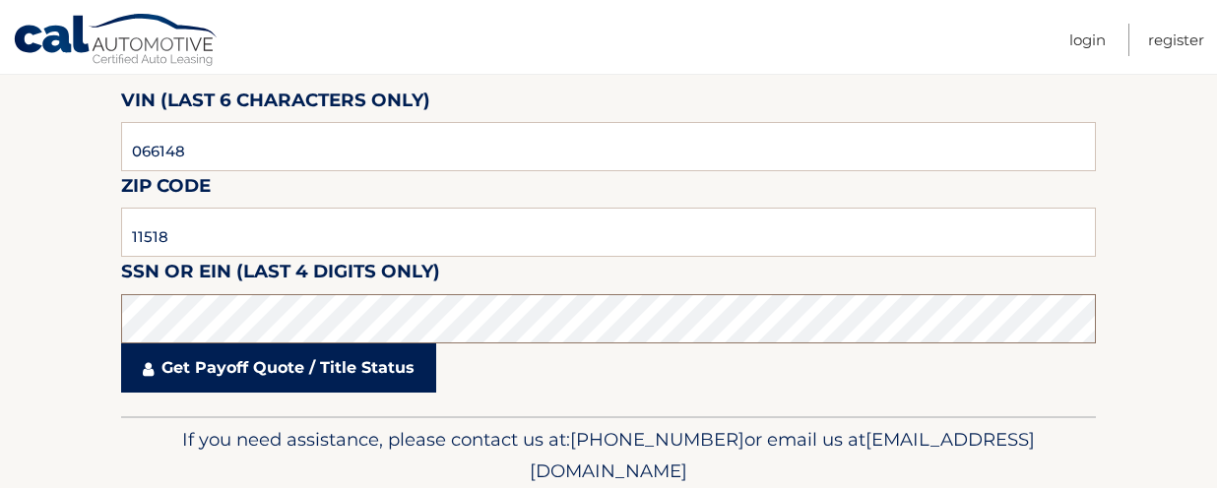  Describe the element at coordinates (165, 189) in the screenshot. I see `label: Zip Code` at that location.